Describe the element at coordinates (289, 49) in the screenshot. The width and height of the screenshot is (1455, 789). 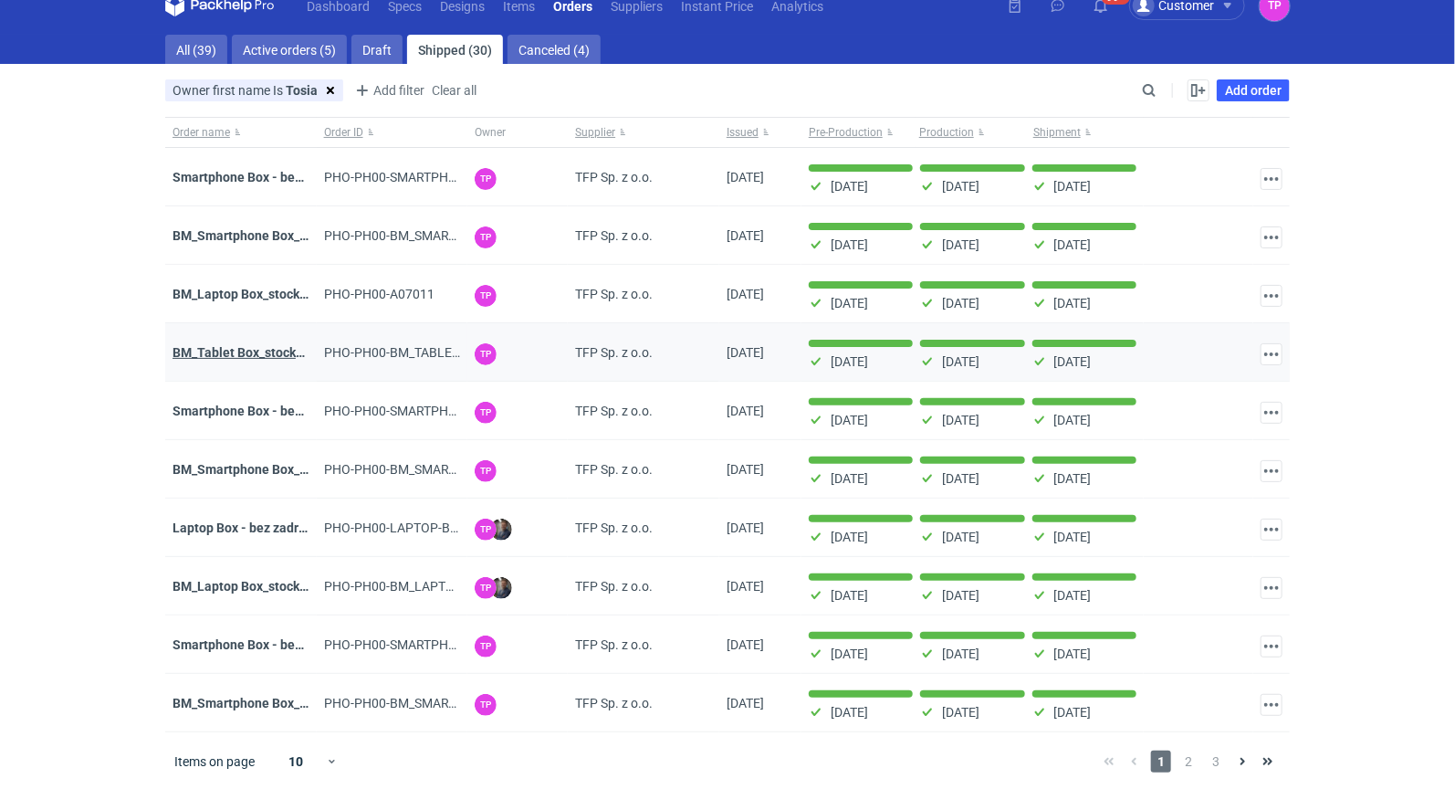
I see `a: Active orders (5)` at that location.